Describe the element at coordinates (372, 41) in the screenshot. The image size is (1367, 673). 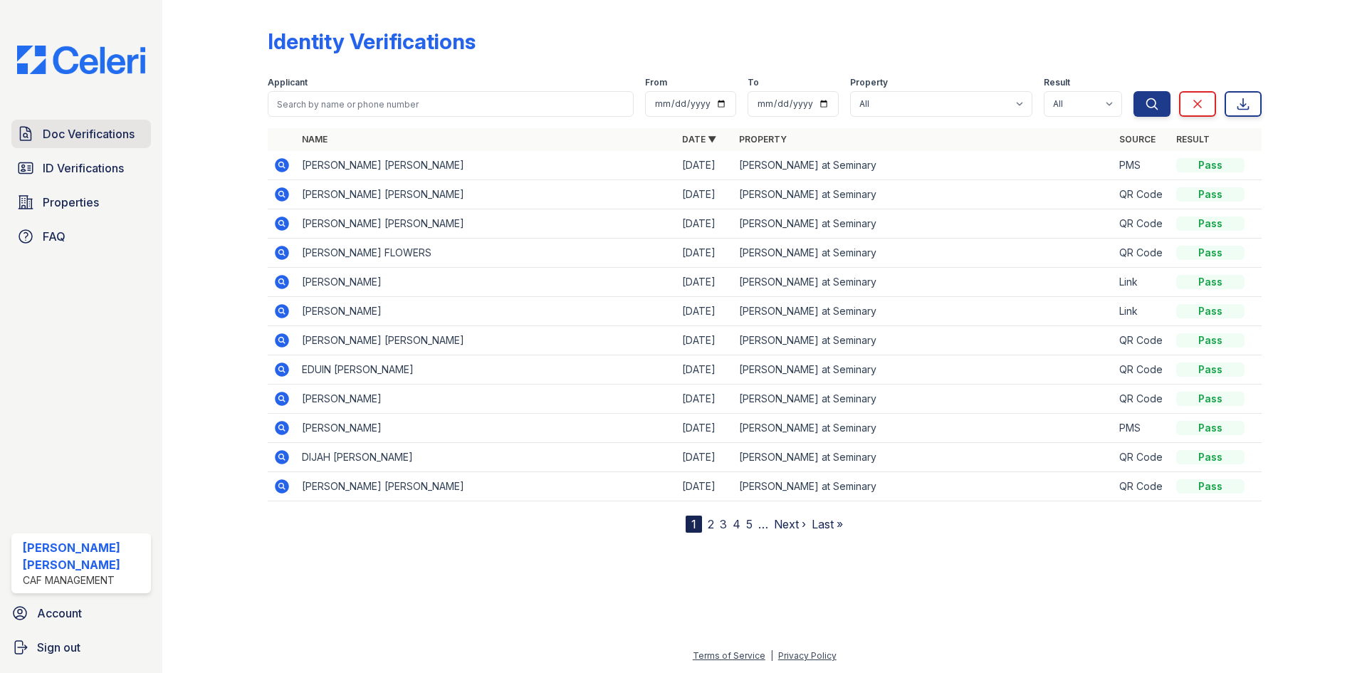
I see `div: Identity Verifications` at that location.